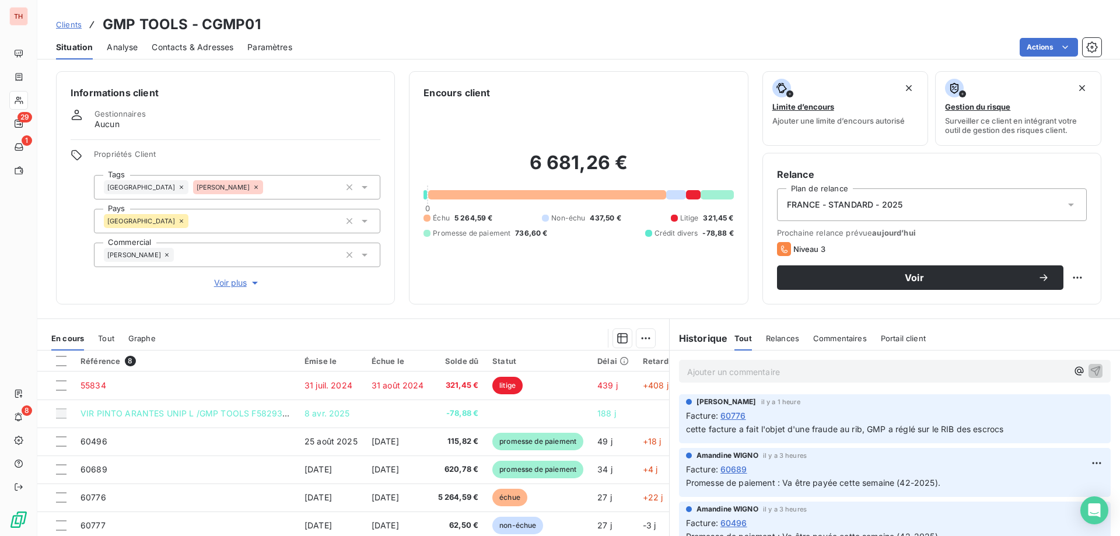 The width and height of the screenshot is (1120, 536). Describe the element at coordinates (19, 16) in the screenshot. I see `div: TH` at that location.